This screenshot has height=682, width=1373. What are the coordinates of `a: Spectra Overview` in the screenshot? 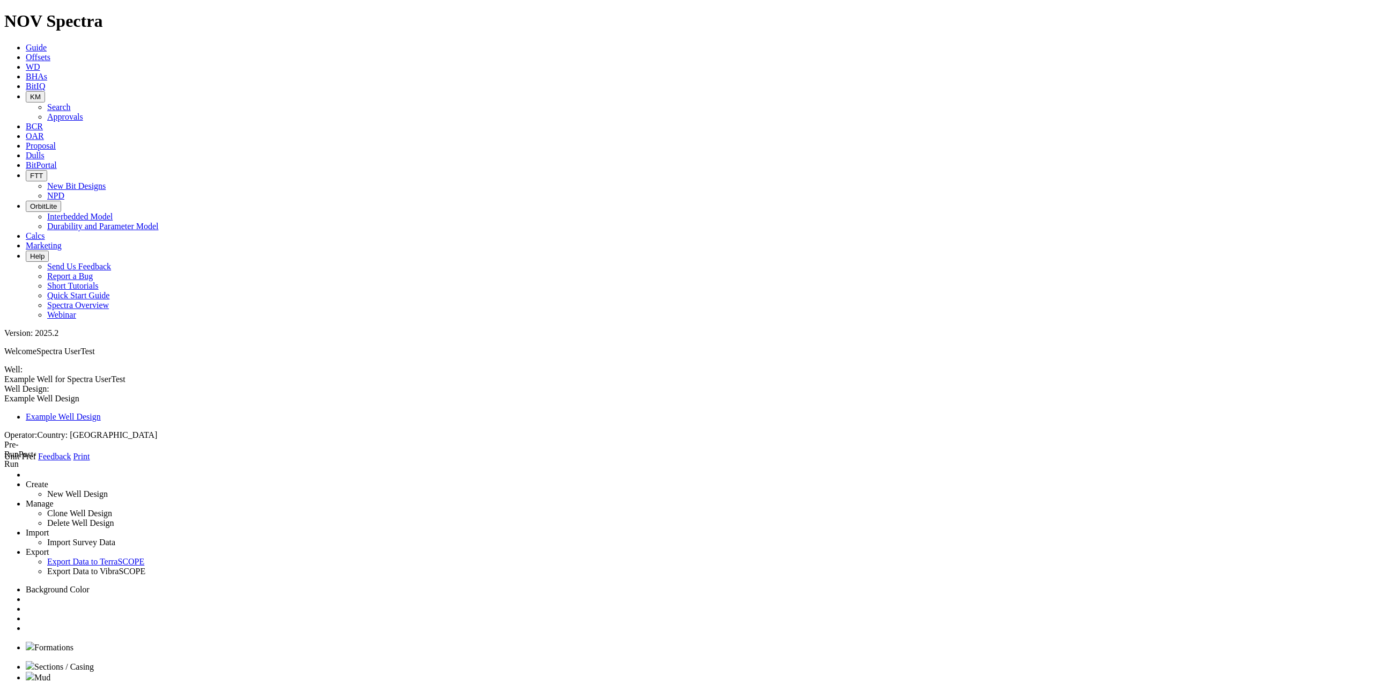 It's located at (78, 305).